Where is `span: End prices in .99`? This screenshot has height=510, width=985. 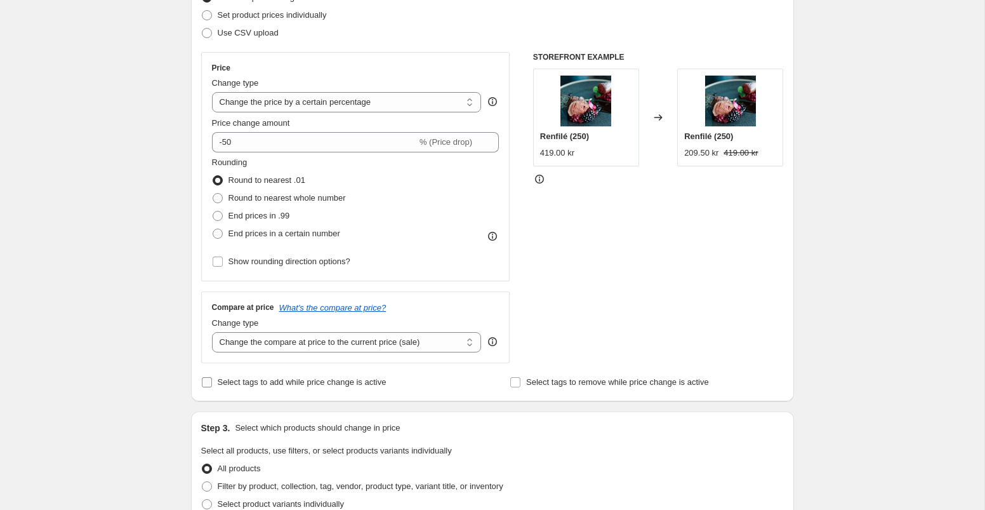
span: End prices in .99 is located at coordinates (259, 215).